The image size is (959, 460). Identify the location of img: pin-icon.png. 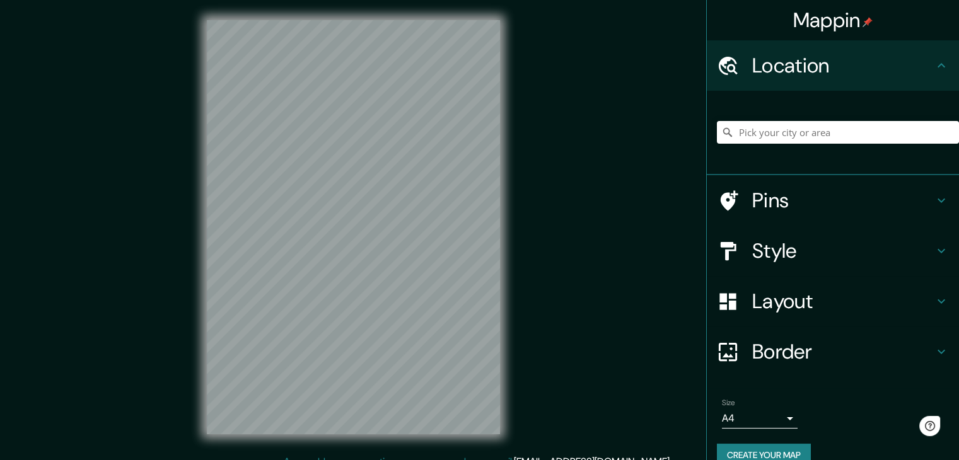
(867, 22).